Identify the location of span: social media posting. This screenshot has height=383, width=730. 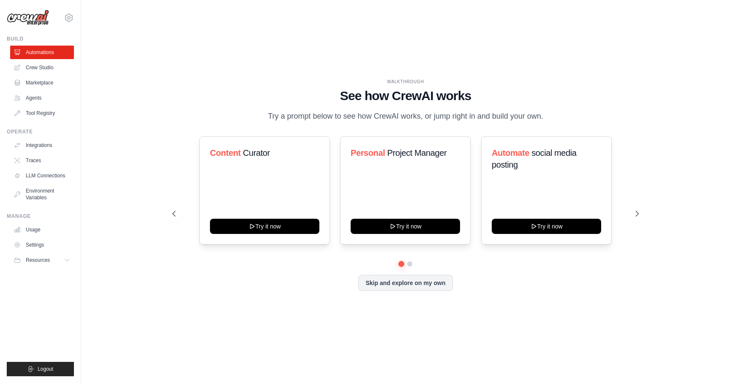
(534, 159).